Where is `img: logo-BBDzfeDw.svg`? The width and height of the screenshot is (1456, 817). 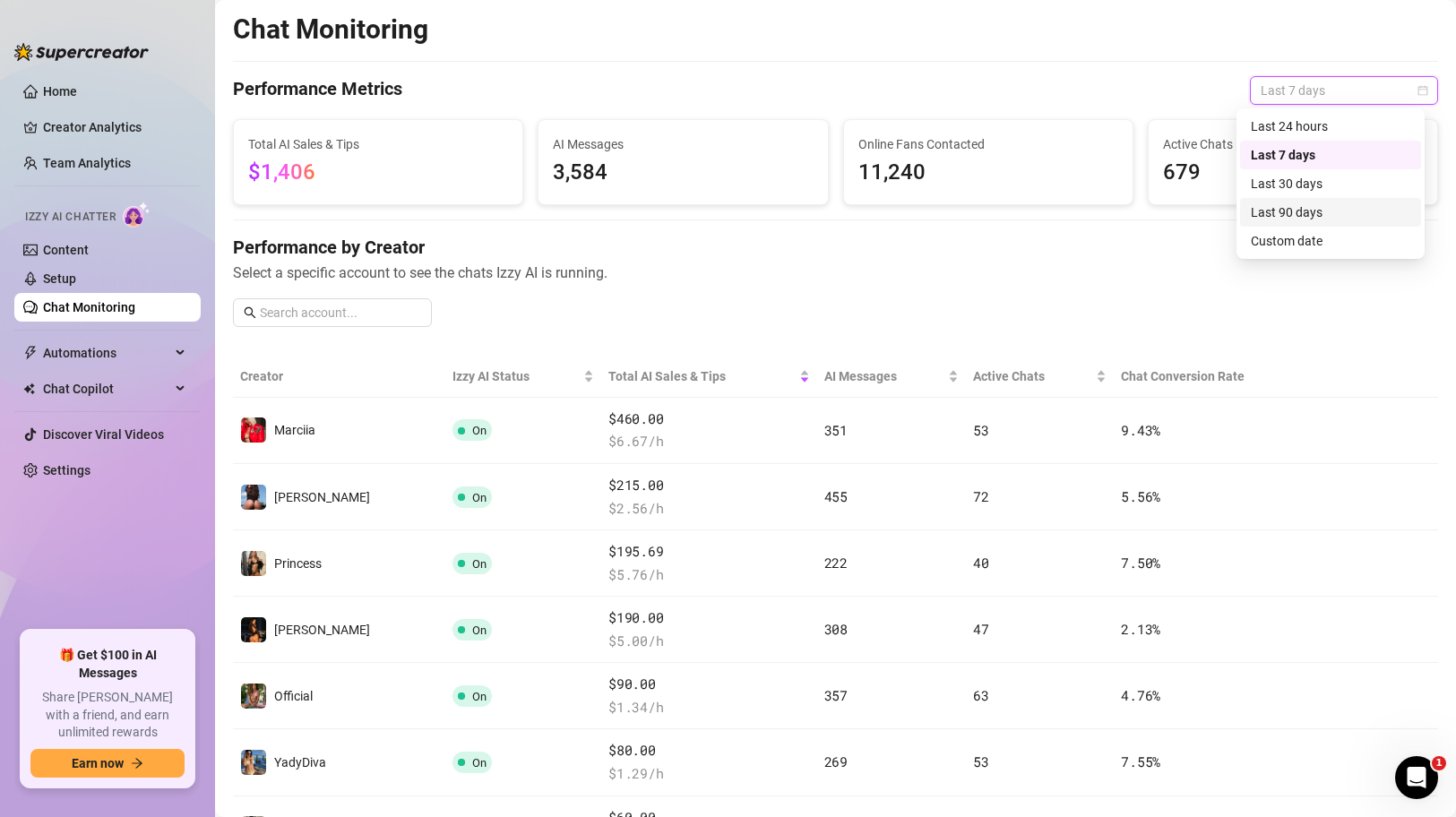
img: logo-BBDzfeDw.svg is located at coordinates (82, 52).